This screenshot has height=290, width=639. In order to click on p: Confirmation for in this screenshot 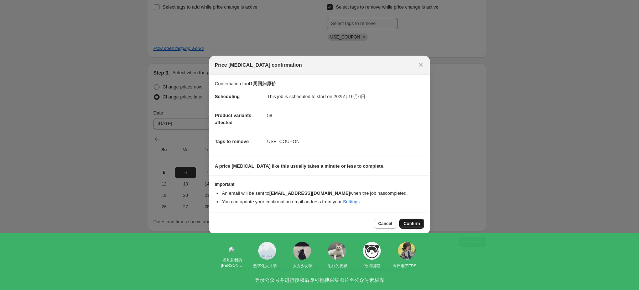, I will do `click(320, 84)`.